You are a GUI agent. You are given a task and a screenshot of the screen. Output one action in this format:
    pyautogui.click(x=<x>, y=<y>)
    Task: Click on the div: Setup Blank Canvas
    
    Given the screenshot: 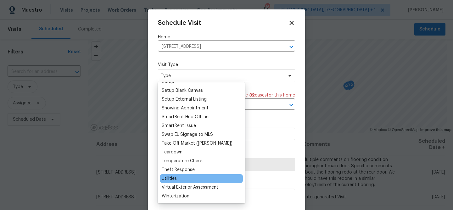 What is the action you would take?
    pyautogui.click(x=182, y=91)
    